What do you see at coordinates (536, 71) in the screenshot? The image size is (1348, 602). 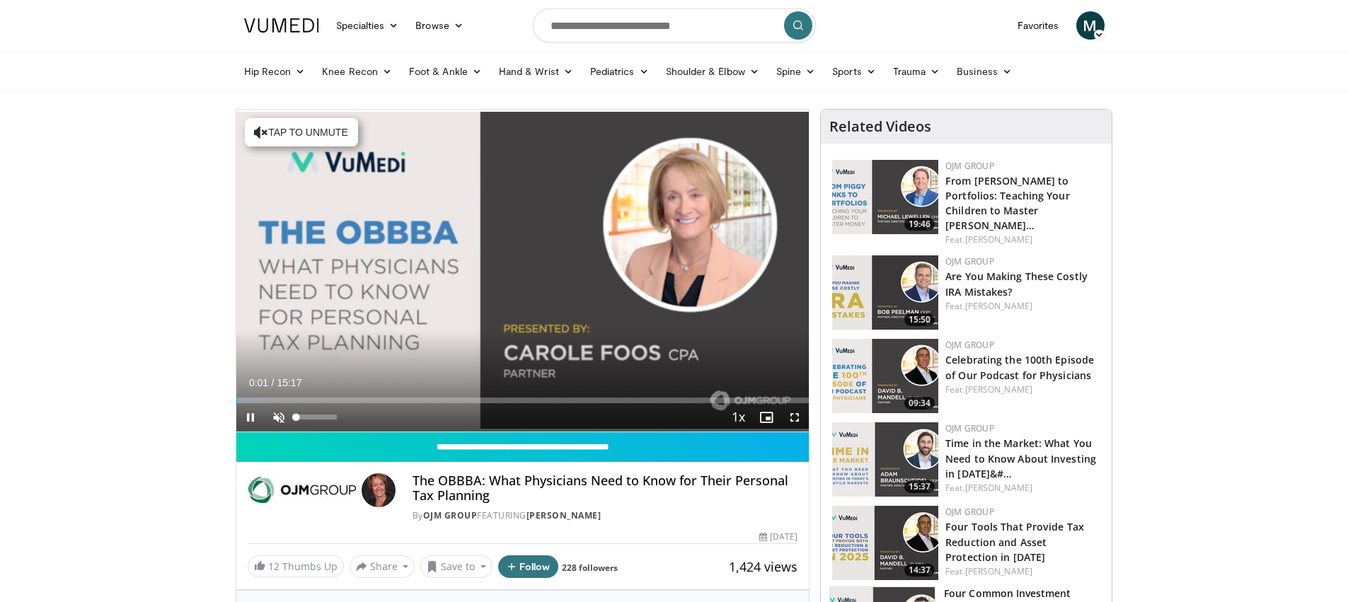 I see `a: Hand & Wrist` at bounding box center [536, 71].